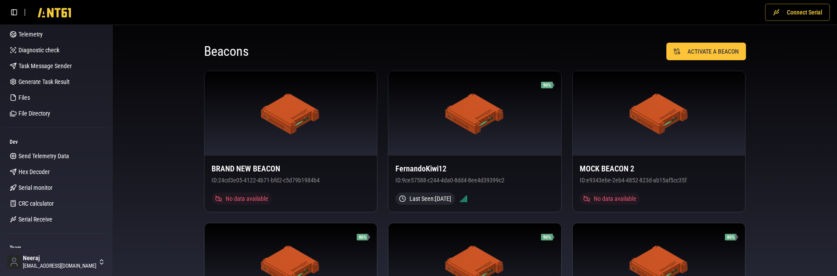 The height and width of the screenshot is (276, 837). What do you see at coordinates (56, 204) in the screenshot?
I see `a: CRC calculator` at bounding box center [56, 204].